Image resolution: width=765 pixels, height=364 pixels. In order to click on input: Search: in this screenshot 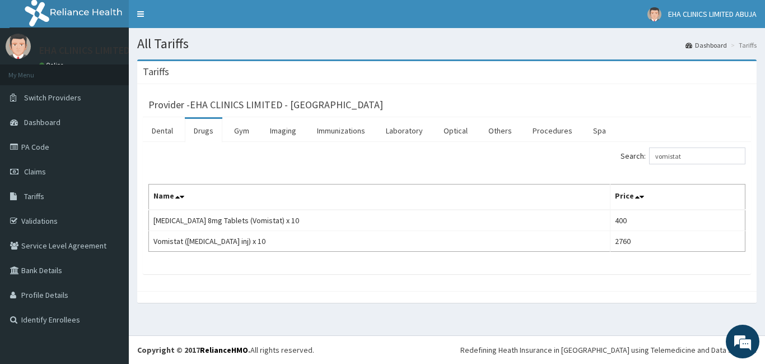, I will do `click(697, 156)`.